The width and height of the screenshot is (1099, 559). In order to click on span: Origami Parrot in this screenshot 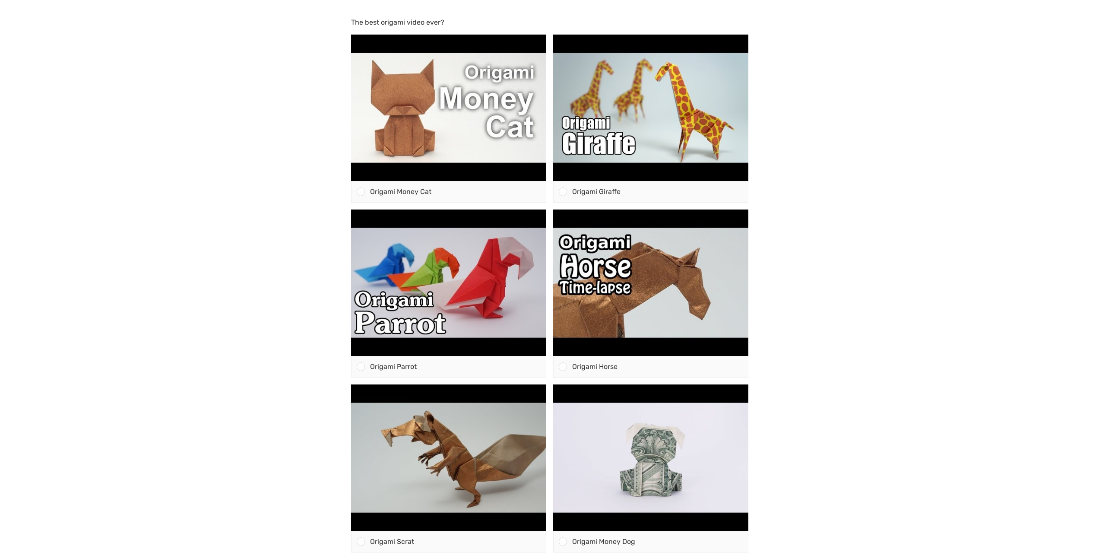, I will do `click(393, 366)`.